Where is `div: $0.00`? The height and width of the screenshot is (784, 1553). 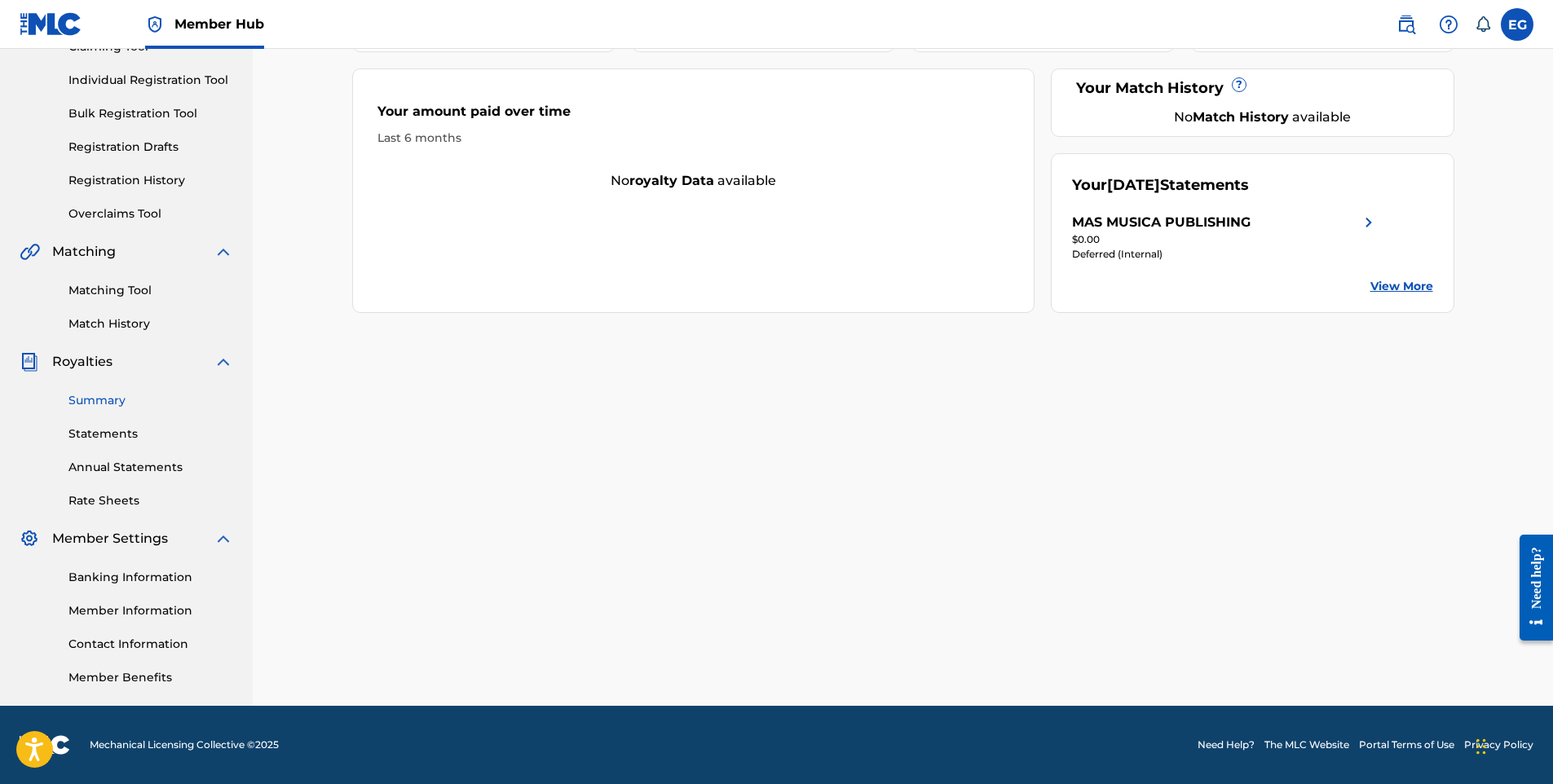
div: $0.00 is located at coordinates (1226, 239).